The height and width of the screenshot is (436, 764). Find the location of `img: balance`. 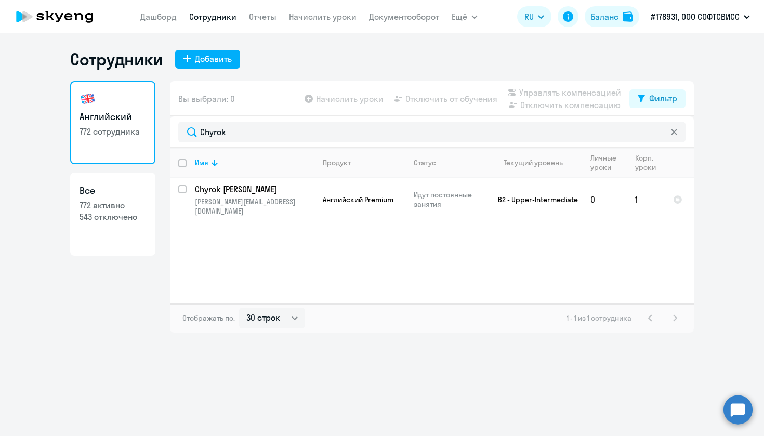

img: balance is located at coordinates (628, 17).